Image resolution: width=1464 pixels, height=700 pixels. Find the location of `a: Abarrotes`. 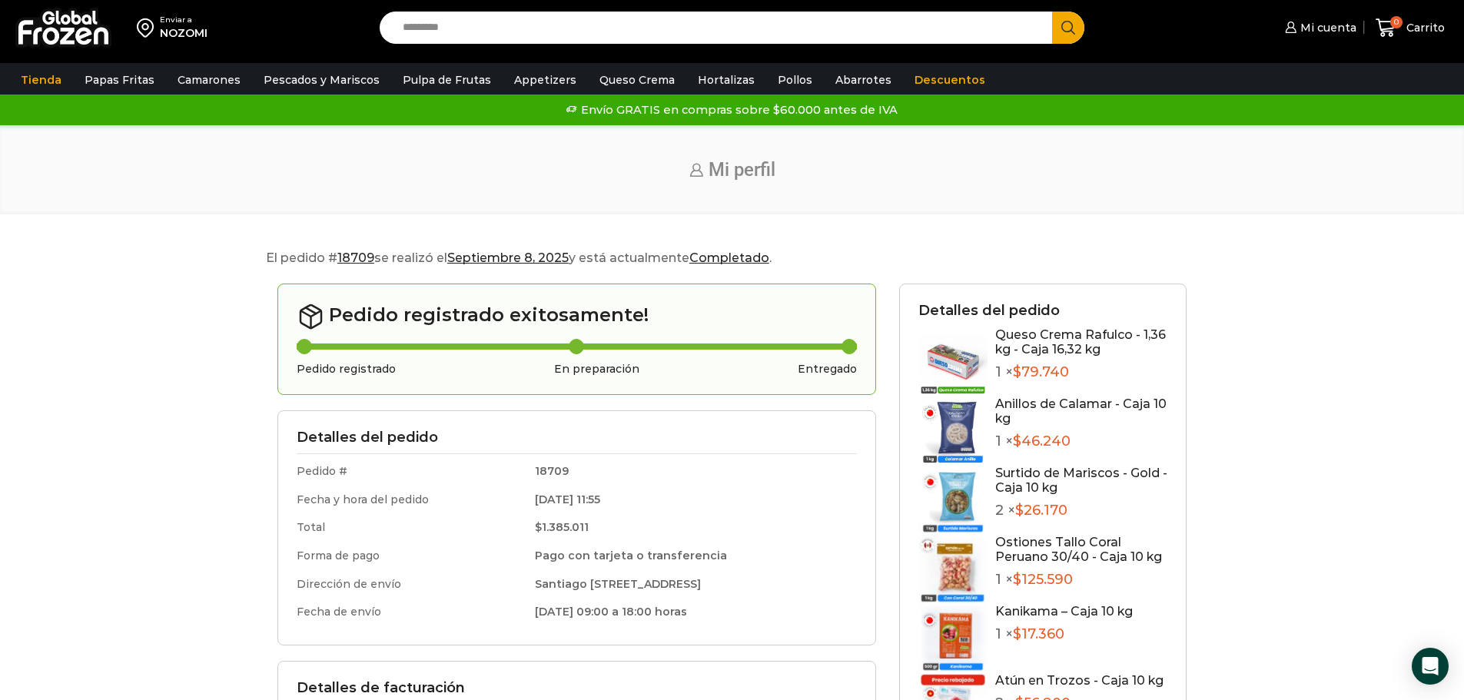

a: Abarrotes is located at coordinates (863, 80).